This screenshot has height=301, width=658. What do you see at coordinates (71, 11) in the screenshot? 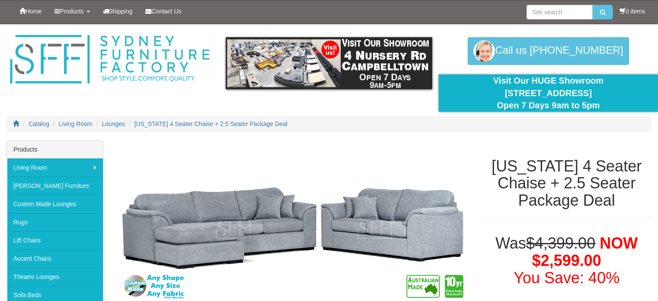
I see `span: Products` at bounding box center [71, 11].